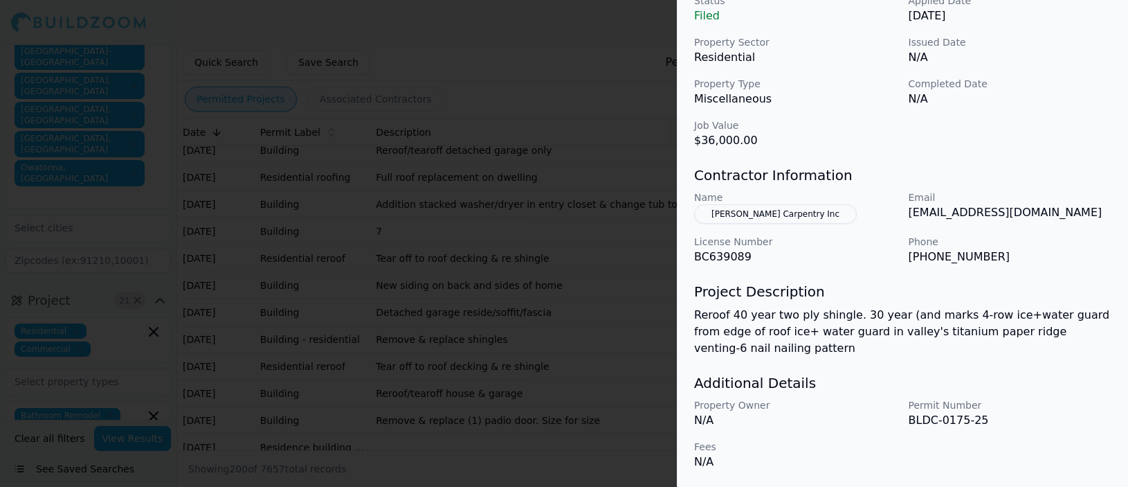 The height and width of the screenshot is (487, 1128). Describe the element at coordinates (903, 383) in the screenshot. I see `h3: Additional Details` at that location.